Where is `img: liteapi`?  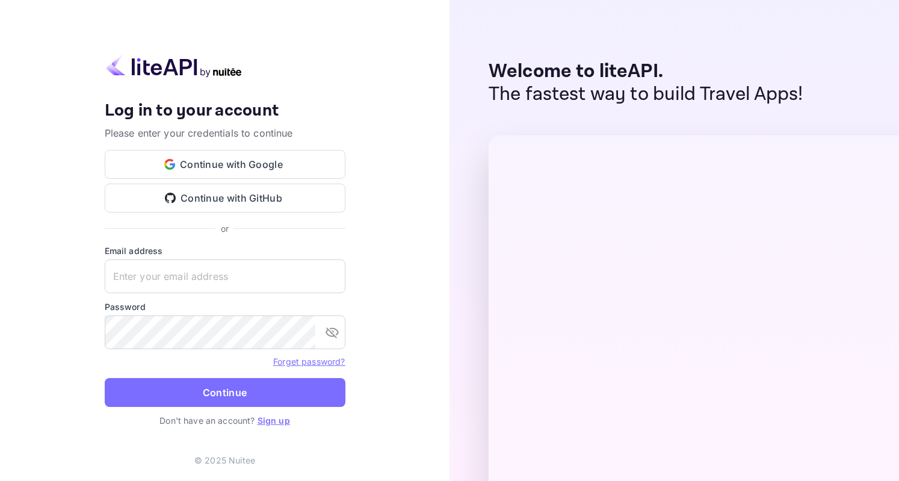
img: liteapi is located at coordinates (174, 66).